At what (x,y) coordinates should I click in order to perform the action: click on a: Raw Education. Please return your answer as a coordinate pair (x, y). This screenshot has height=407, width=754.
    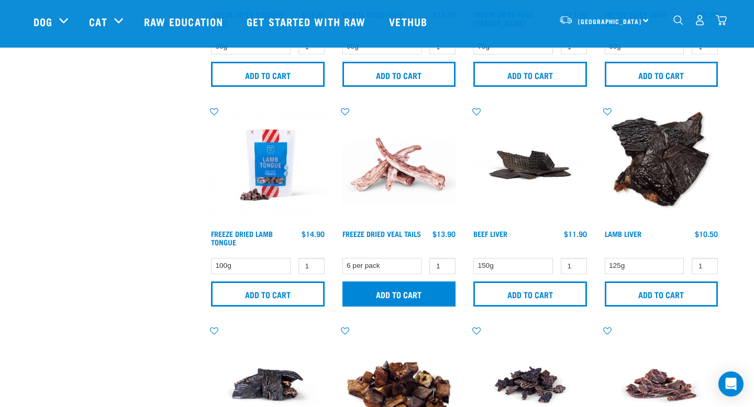
    Looking at the image, I should click on (185, 21).